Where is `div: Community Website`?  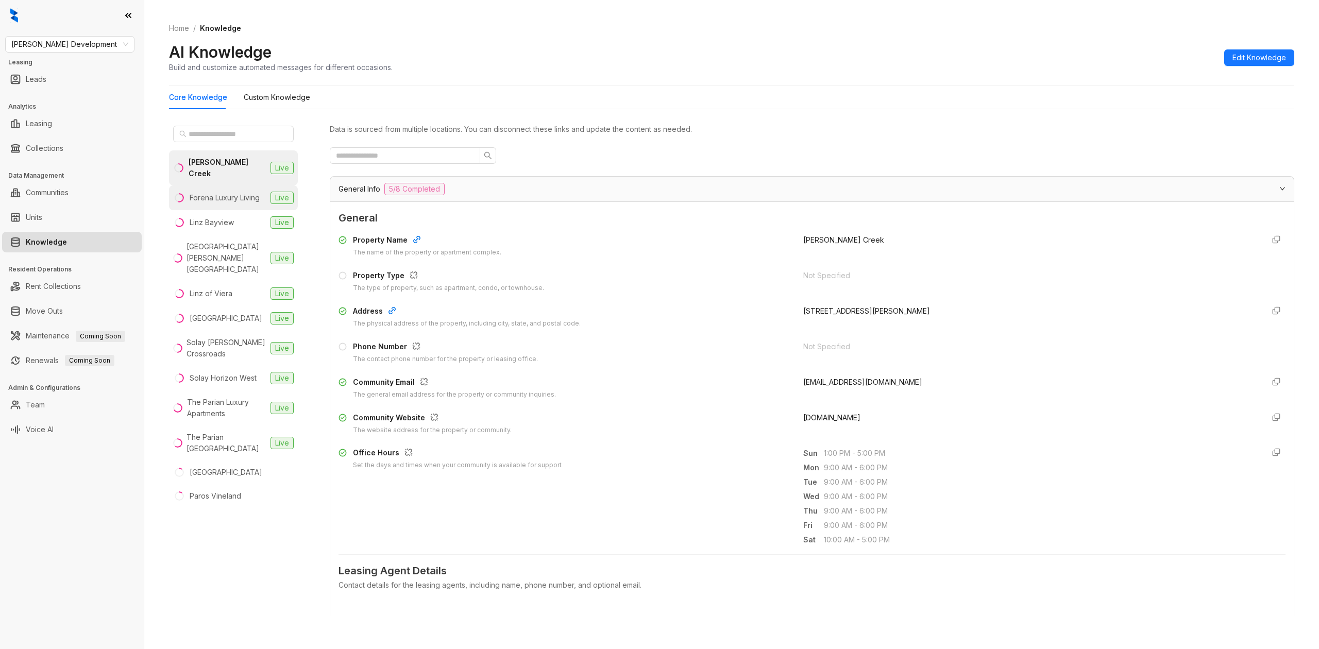
div: Community Website is located at coordinates (432, 419).